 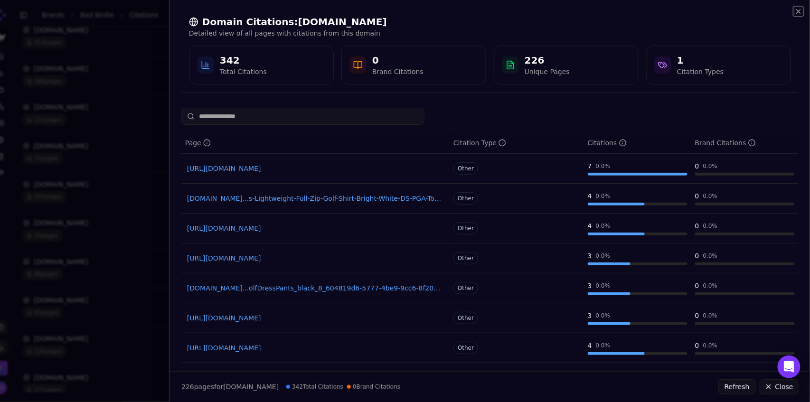 I want to click on div: 7, so click(x=590, y=166).